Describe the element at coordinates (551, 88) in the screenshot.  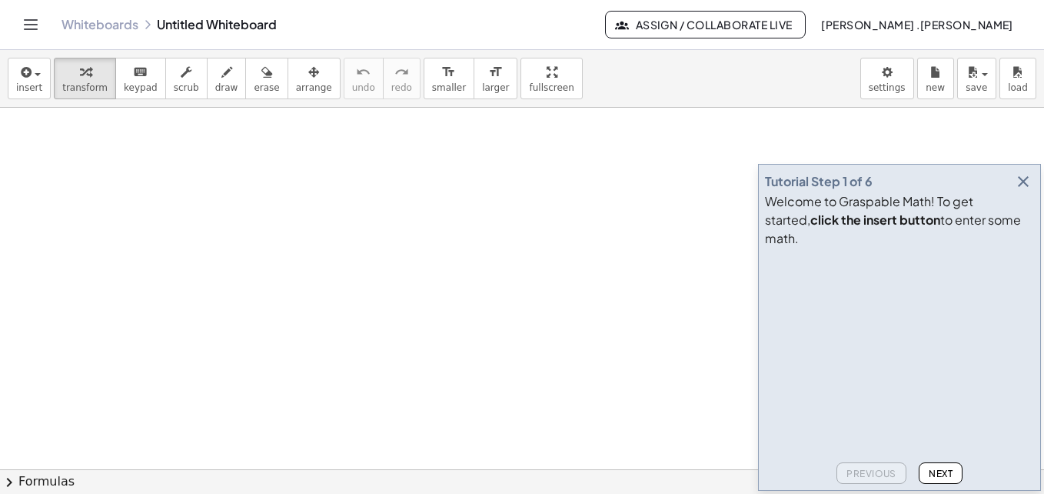
I see `span: fullscreen` at that location.